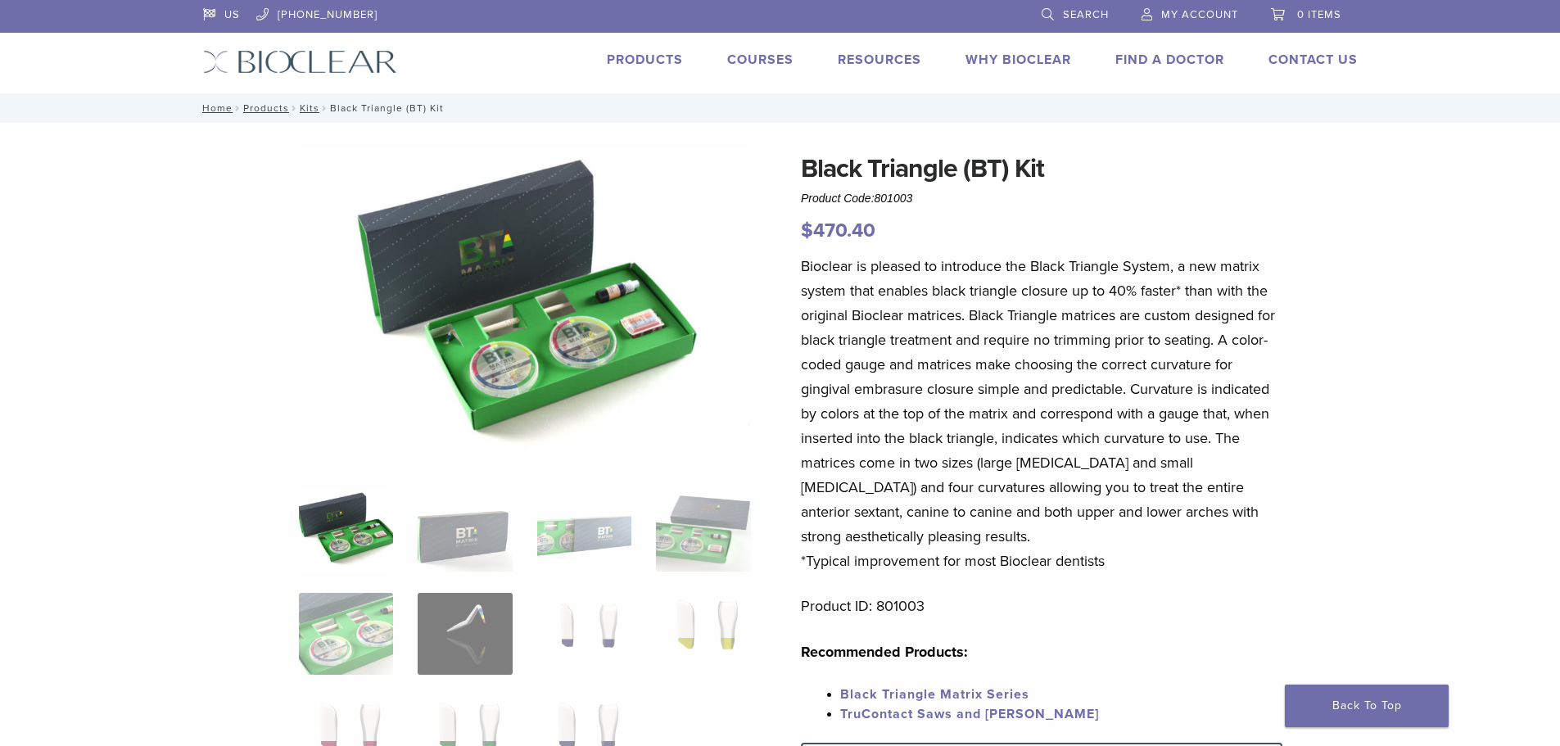  What do you see at coordinates (584, 634) in the screenshot?
I see `img: Black Triangle (BT) Kit - Image 7` at bounding box center [584, 634].